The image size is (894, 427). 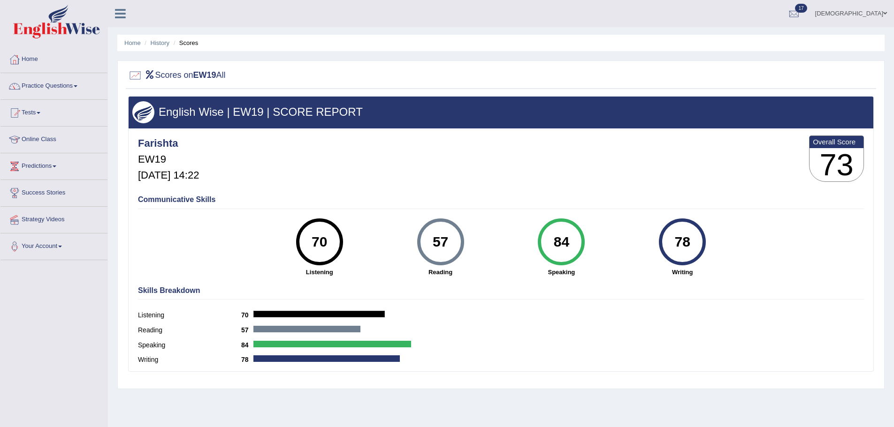 I want to click on b: Overall Score, so click(x=836, y=142).